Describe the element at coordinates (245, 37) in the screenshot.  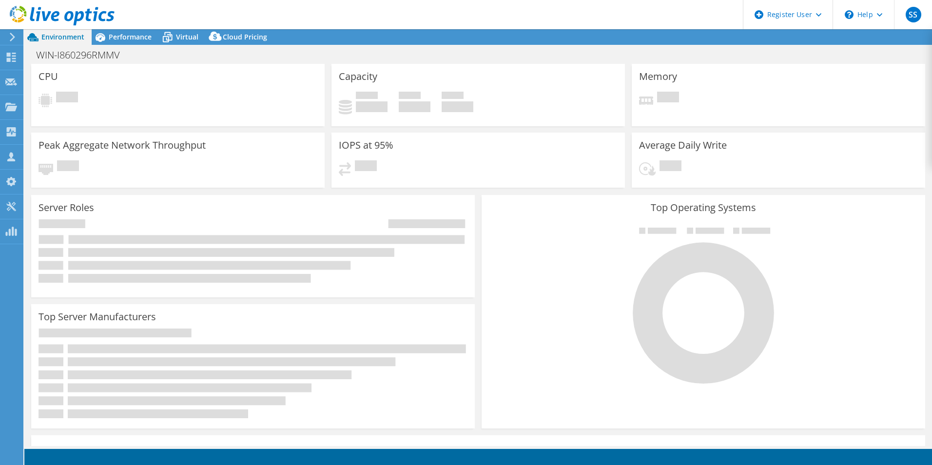
I see `span: Cloud Pricing` at that location.